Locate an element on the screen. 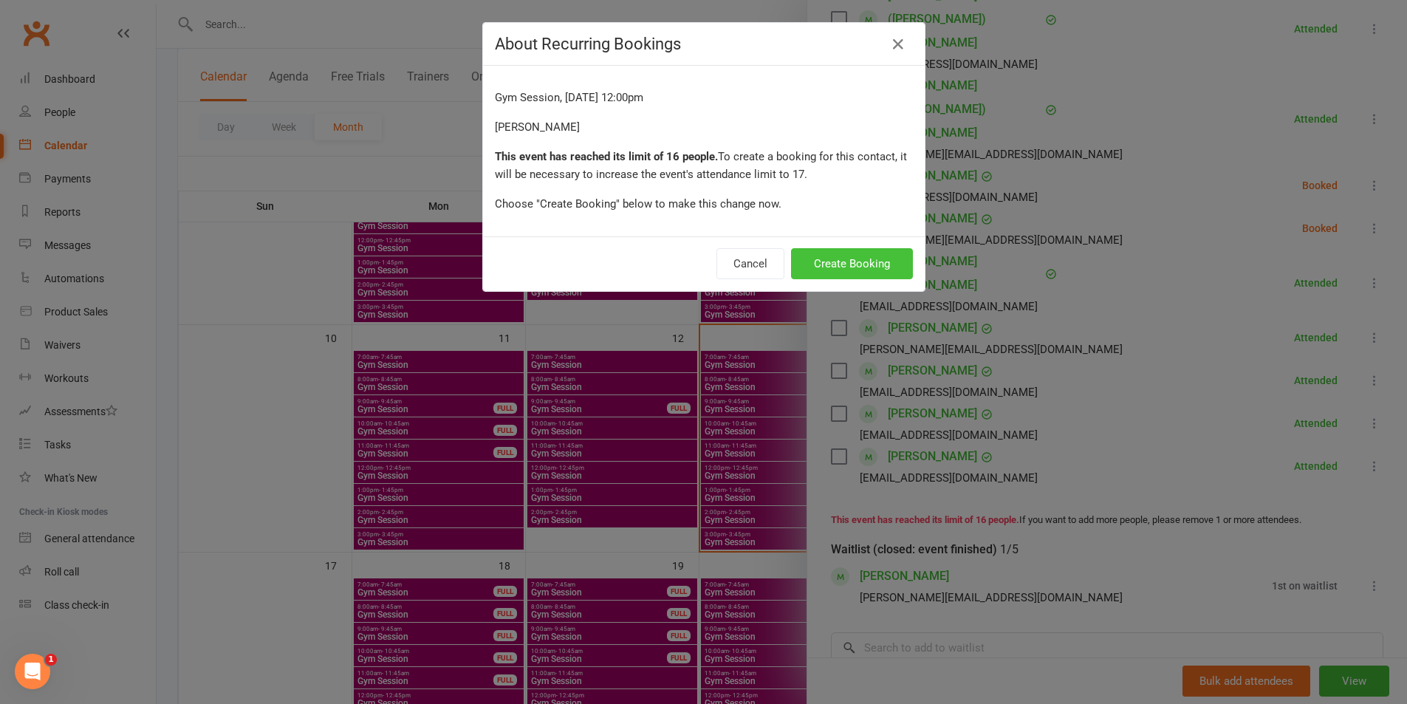 The width and height of the screenshot is (1407, 704). span: 1 is located at coordinates (51, 659).